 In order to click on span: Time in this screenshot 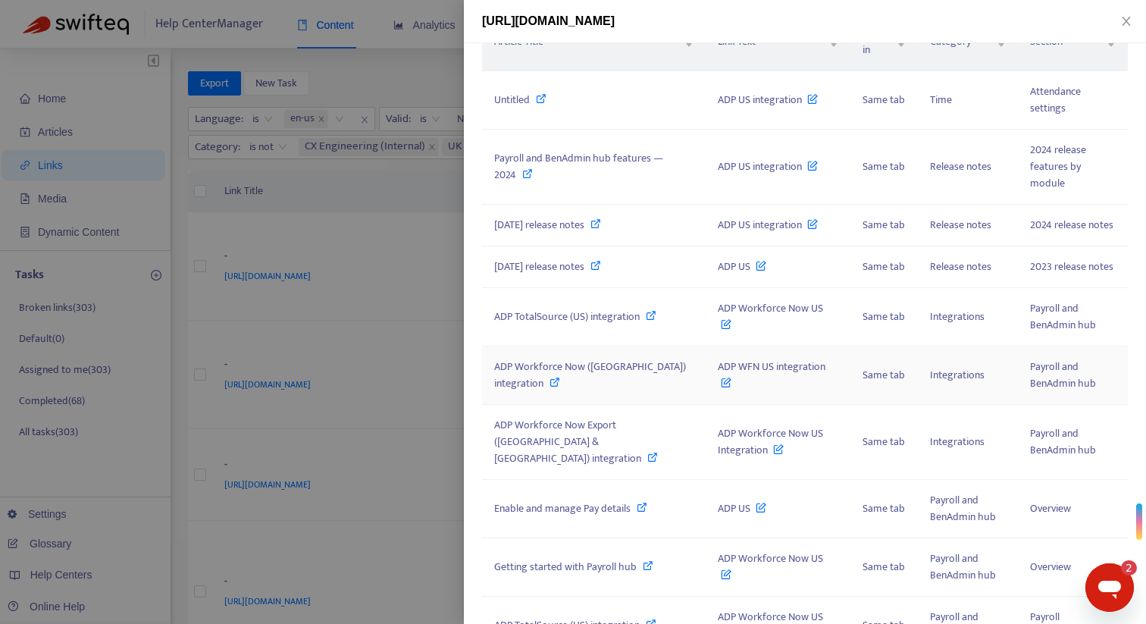, I will do `click(940, 99)`.